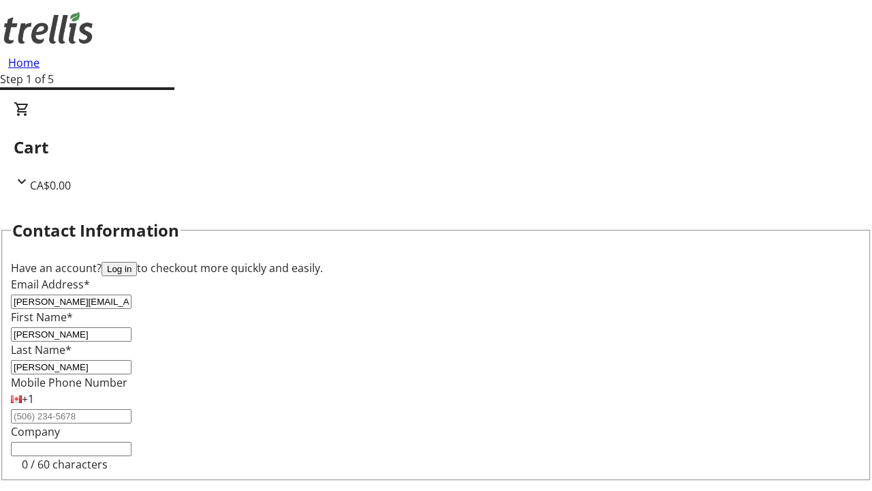 The width and height of the screenshot is (872, 491). I want to click on input: (506) 234-5678, so click(71, 416).